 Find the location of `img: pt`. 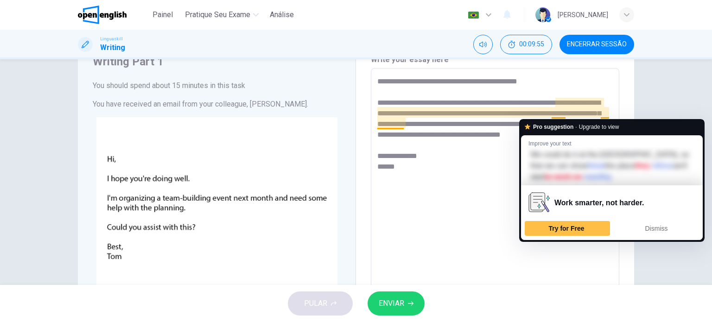

img: pt is located at coordinates (473, 15).